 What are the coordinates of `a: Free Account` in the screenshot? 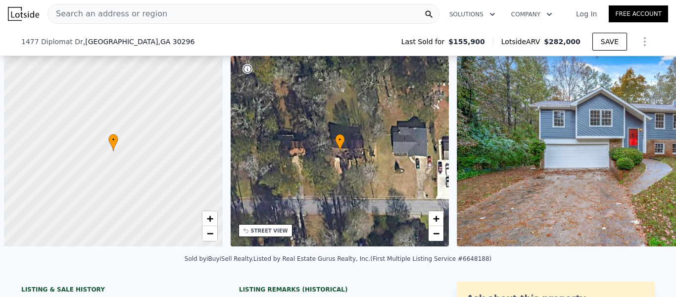 It's located at (639, 14).